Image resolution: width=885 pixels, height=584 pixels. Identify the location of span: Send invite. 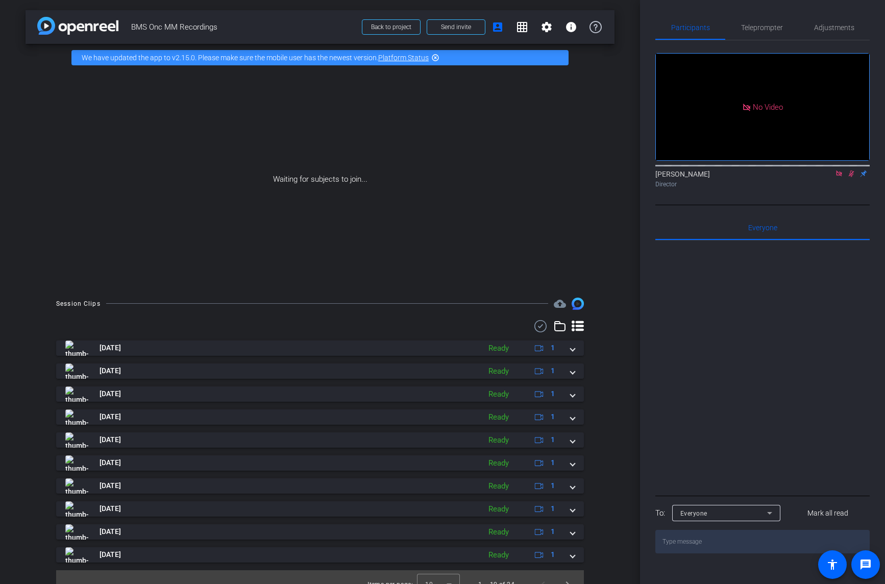
(456, 27).